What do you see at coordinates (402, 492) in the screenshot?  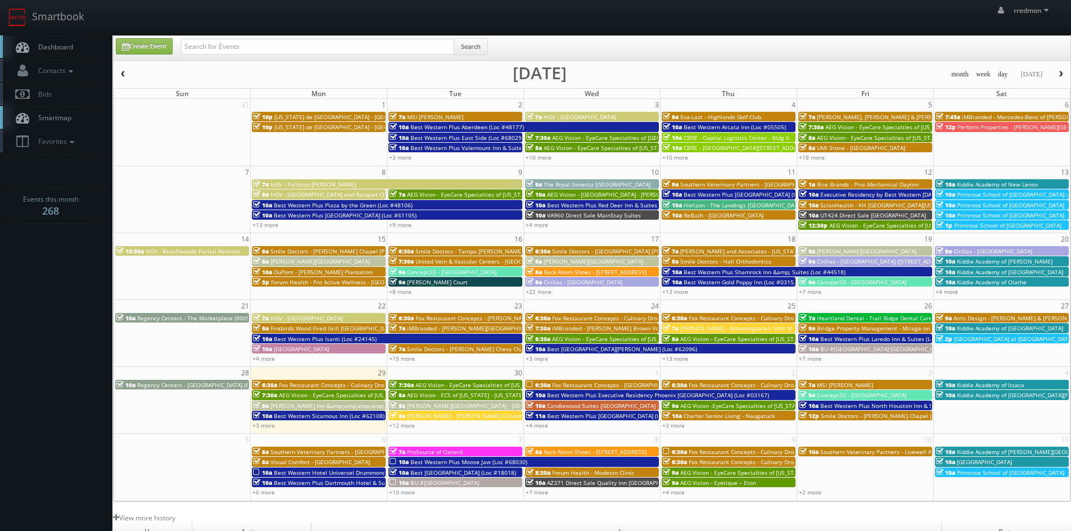 I see `a: +10 more` at bounding box center [402, 492].